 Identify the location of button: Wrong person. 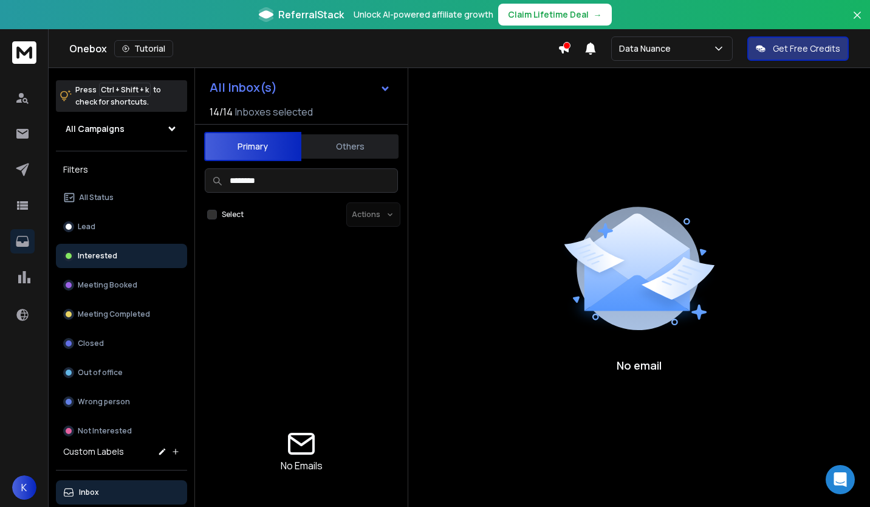
(122, 402).